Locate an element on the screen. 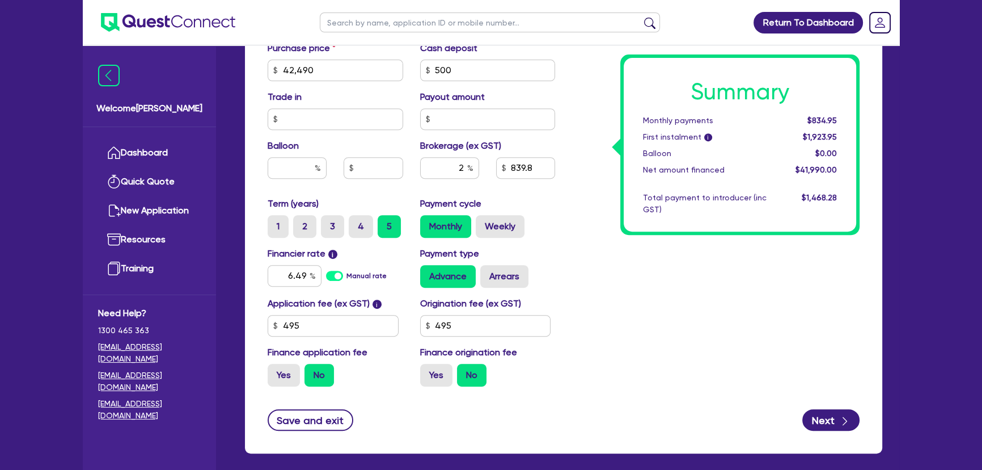  label: Payment cycle is located at coordinates (451, 204).